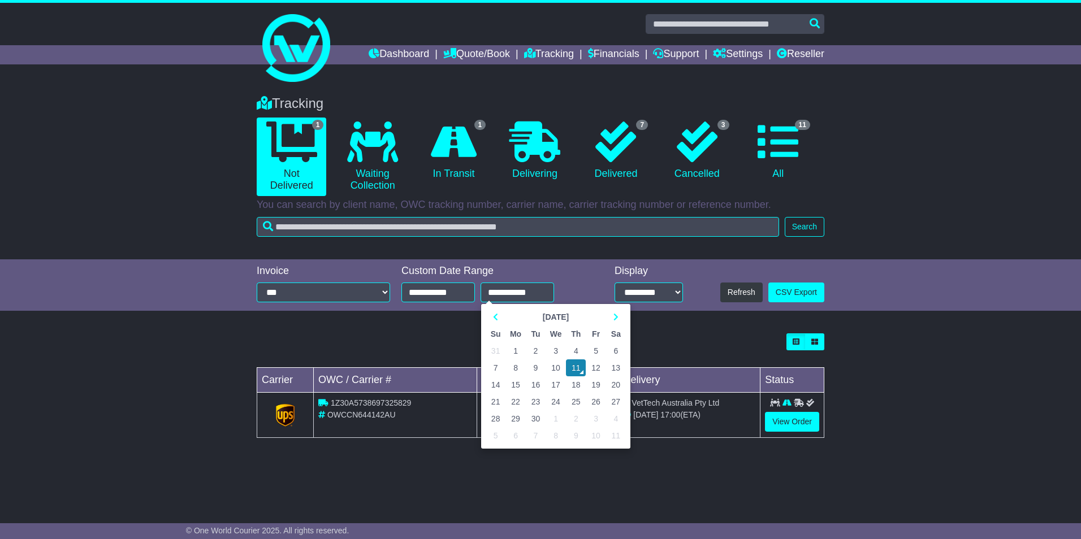  What do you see at coordinates (805, 227) in the screenshot?
I see `button: Search` at bounding box center [805, 227].